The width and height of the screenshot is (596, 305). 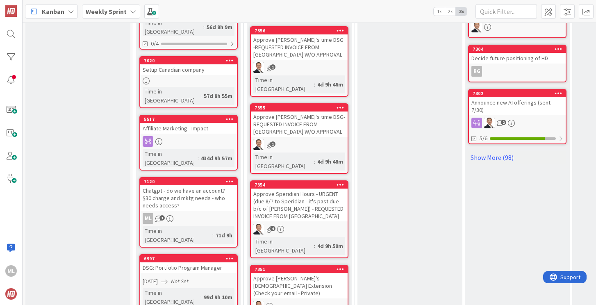 I want to click on div: DSG: Portfolio Program Manager, so click(x=189, y=268).